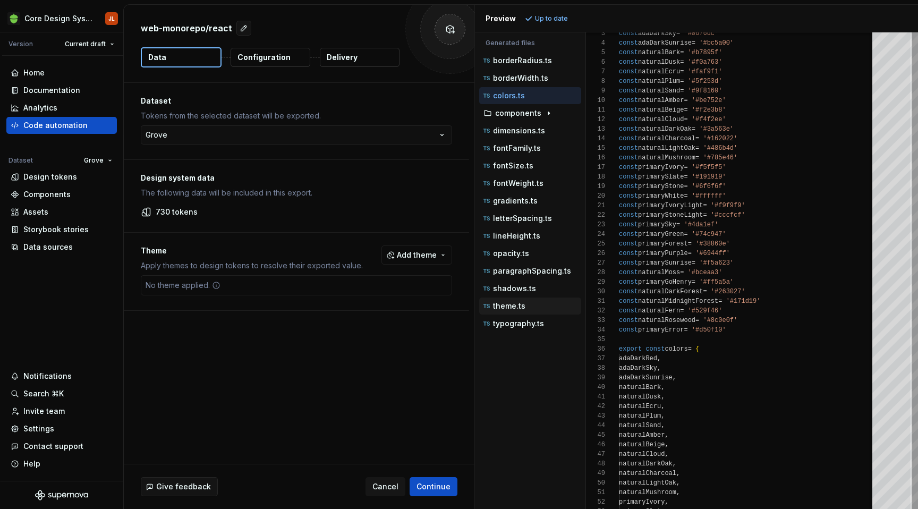 The height and width of the screenshot is (509, 918). I want to click on button: Grove, so click(98, 160).